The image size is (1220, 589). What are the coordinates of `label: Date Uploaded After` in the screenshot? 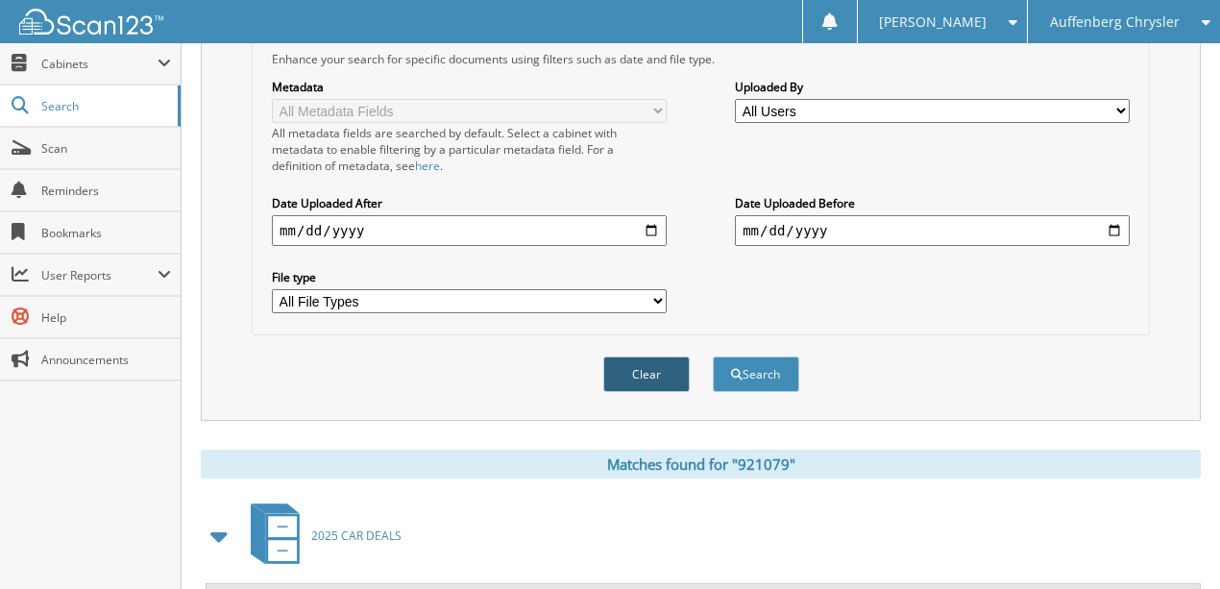 It's located at (469, 203).